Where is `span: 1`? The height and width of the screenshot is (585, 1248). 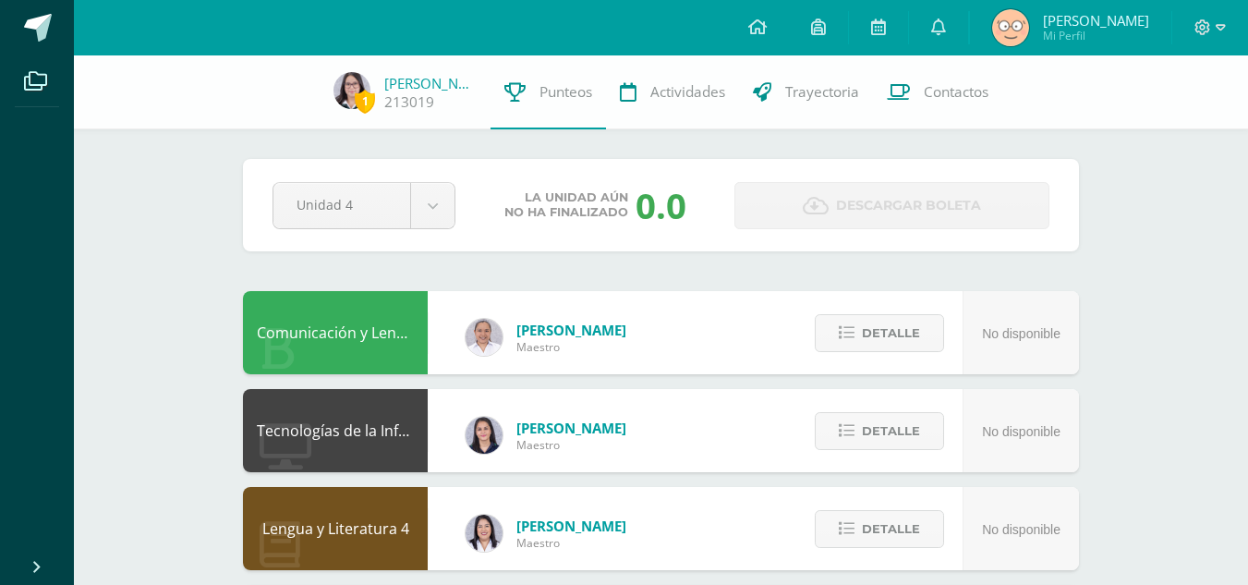
span: 1 is located at coordinates (365, 101).